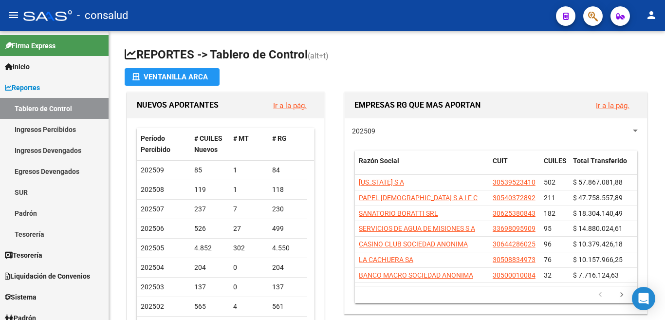 The image size is (665, 320). What do you see at coordinates (598, 182) in the screenshot?
I see `span: $ 57.867.081,88` at bounding box center [598, 182].